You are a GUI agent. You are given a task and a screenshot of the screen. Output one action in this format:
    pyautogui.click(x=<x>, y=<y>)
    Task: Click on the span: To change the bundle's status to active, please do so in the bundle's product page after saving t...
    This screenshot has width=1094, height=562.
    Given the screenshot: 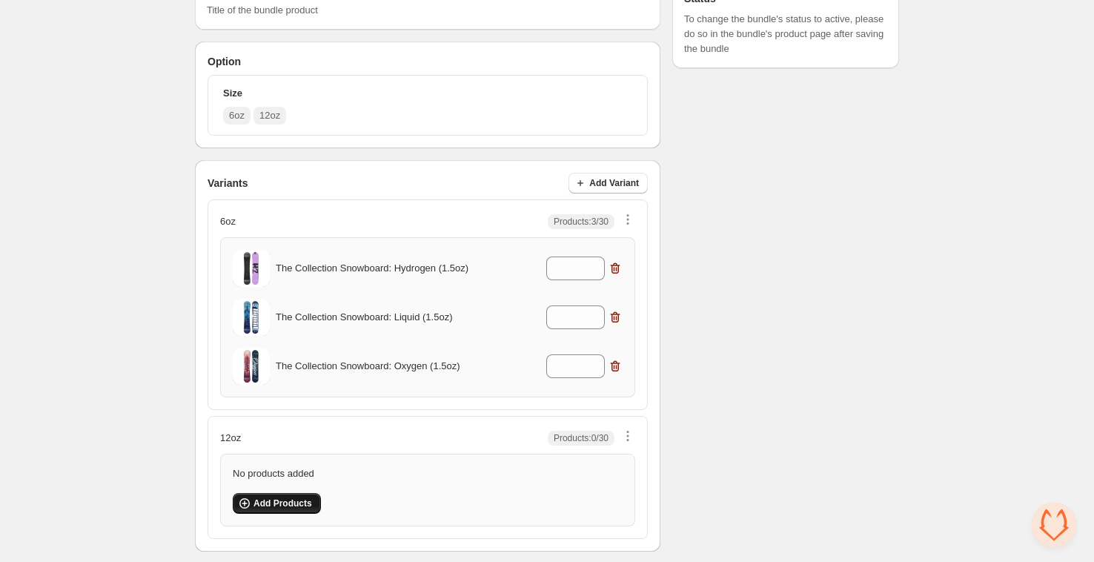 What is the action you would take?
    pyautogui.click(x=786, y=34)
    